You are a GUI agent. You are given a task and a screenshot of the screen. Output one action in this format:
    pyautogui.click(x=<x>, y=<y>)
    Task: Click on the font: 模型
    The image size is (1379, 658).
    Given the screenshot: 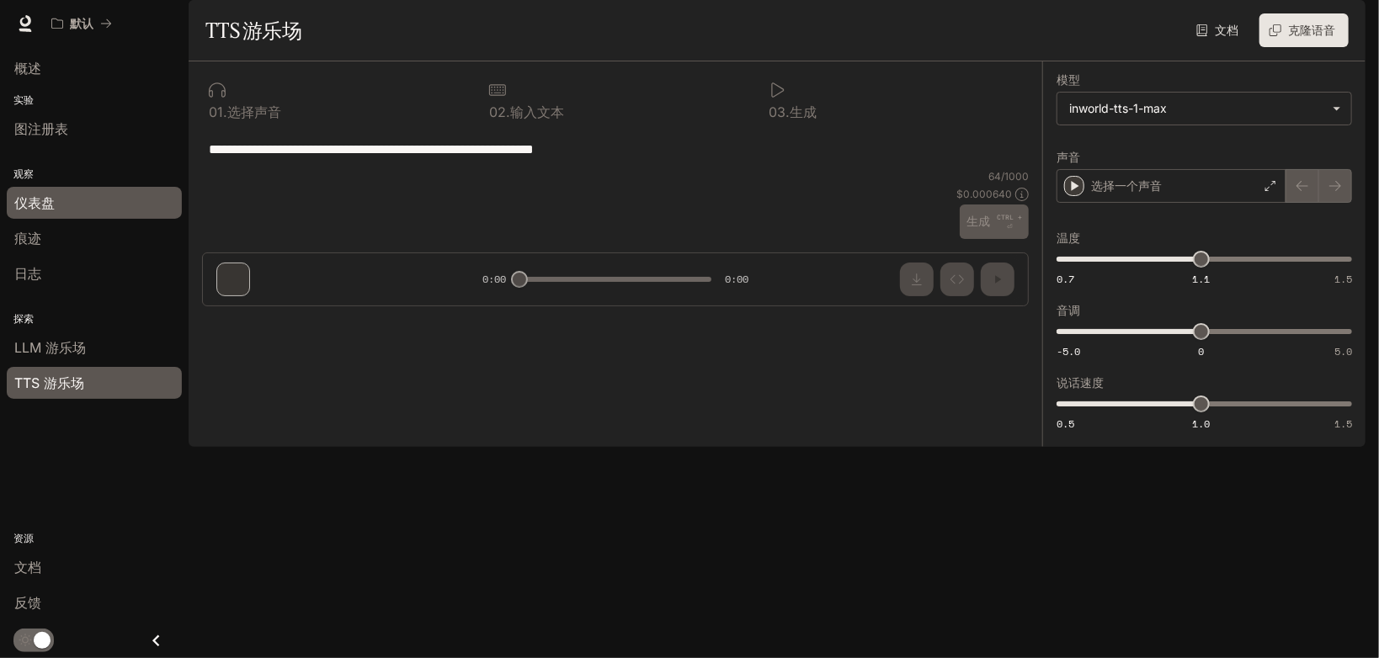 What is the action you would take?
    pyautogui.click(x=1068, y=79)
    